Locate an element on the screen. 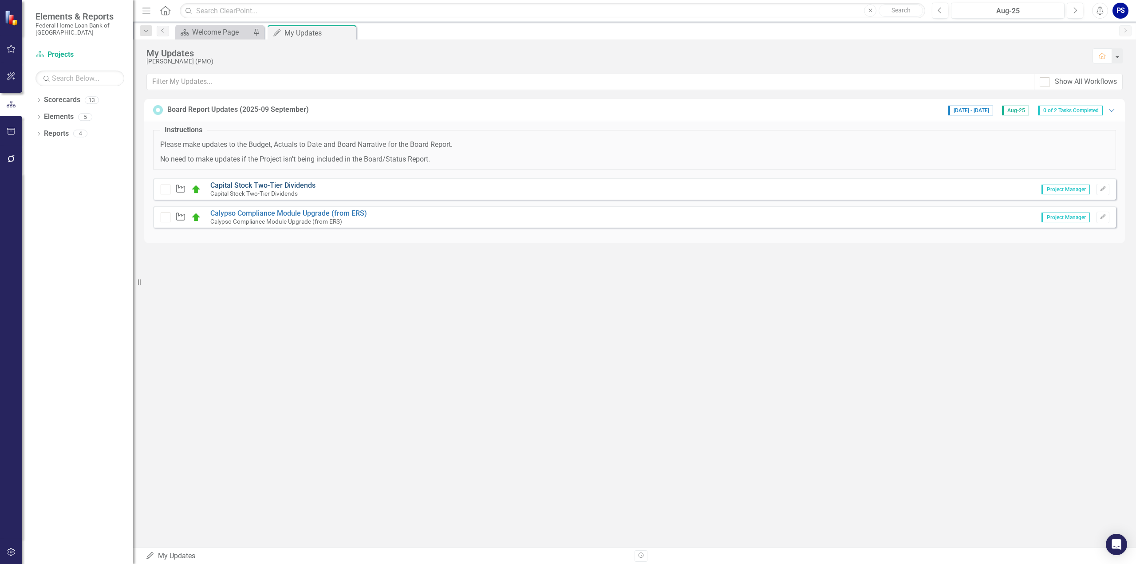  span: Elements & Reports is located at coordinates (80, 16).